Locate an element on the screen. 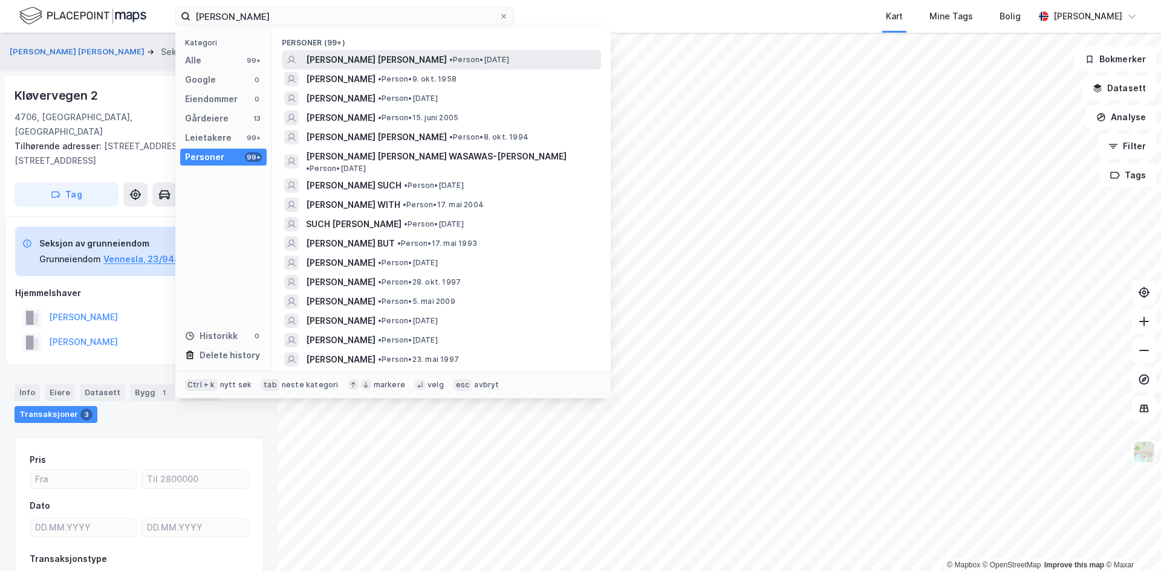 The image size is (1161, 571). button: Bokmerker is located at coordinates (1115, 59).